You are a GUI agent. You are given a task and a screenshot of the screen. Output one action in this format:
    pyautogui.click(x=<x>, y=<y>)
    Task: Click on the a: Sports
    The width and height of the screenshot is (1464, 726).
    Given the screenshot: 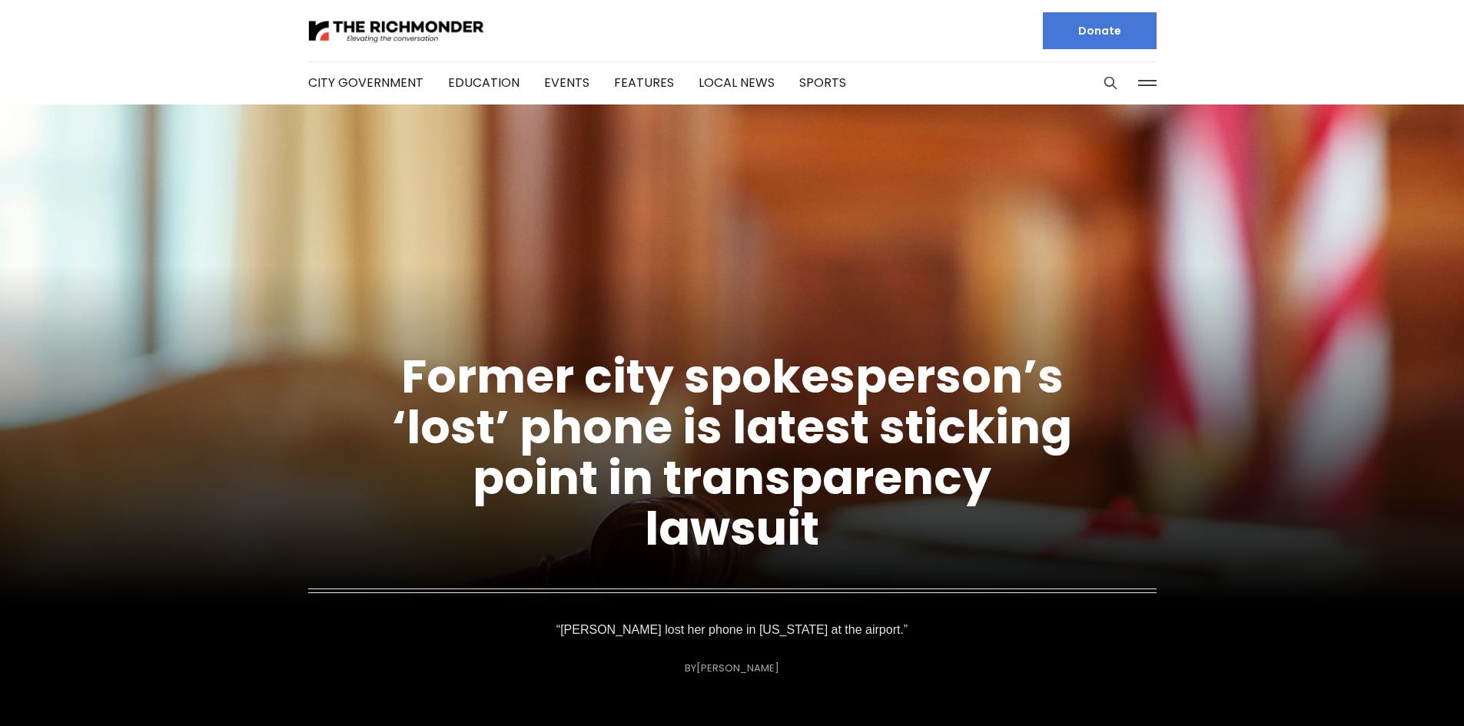 What is the action you would take?
    pyautogui.click(x=822, y=82)
    